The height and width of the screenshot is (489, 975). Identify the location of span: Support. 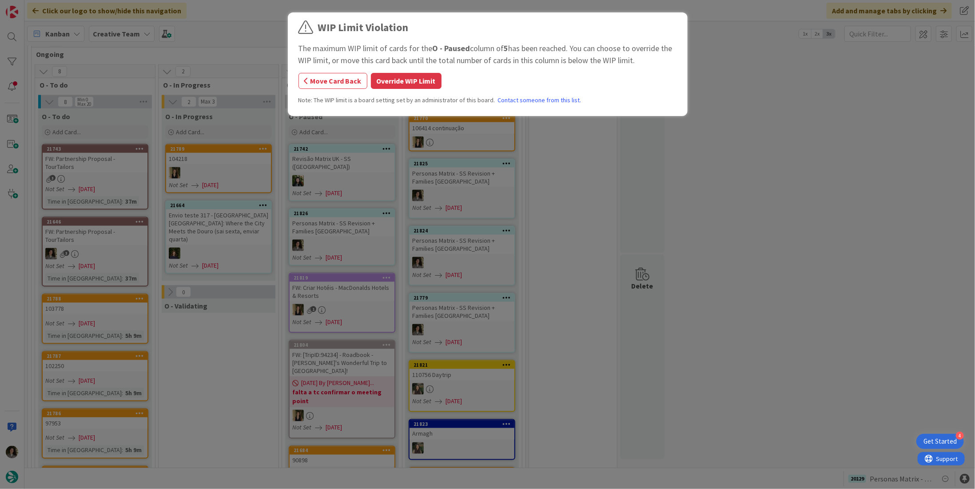
(29, 7).